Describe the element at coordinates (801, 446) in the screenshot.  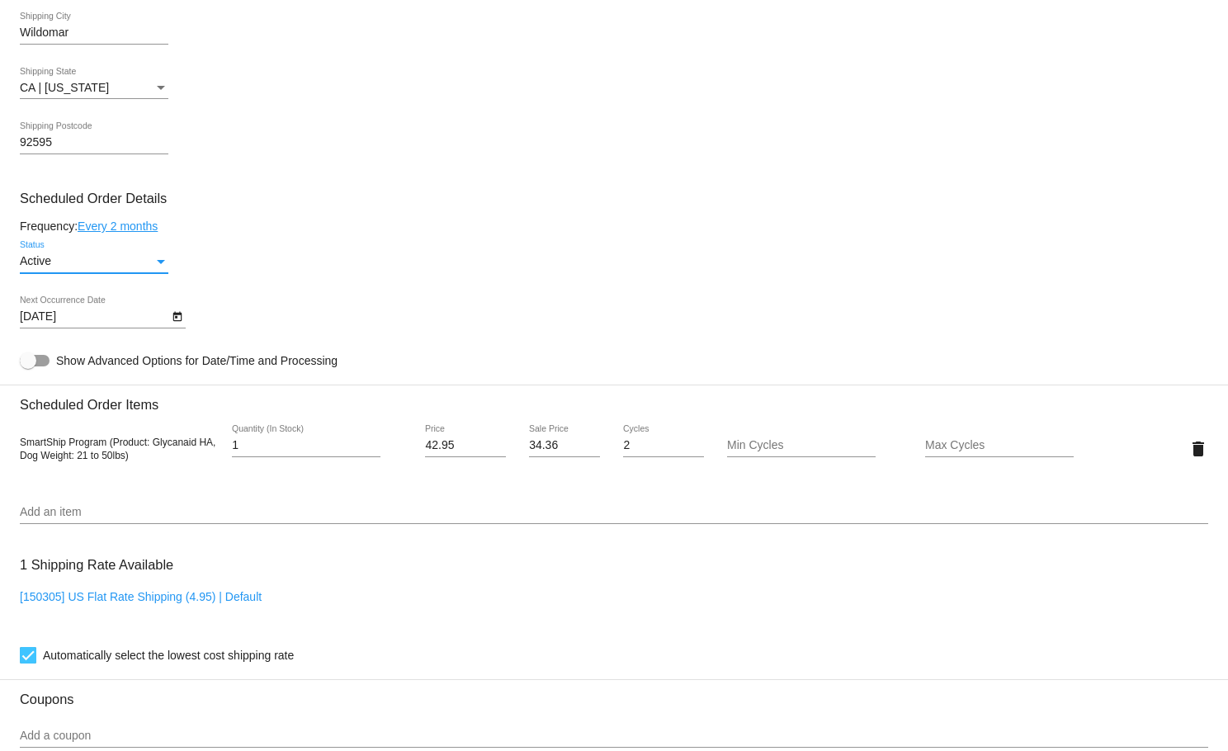
I see `input: Min Cycles` at that location.